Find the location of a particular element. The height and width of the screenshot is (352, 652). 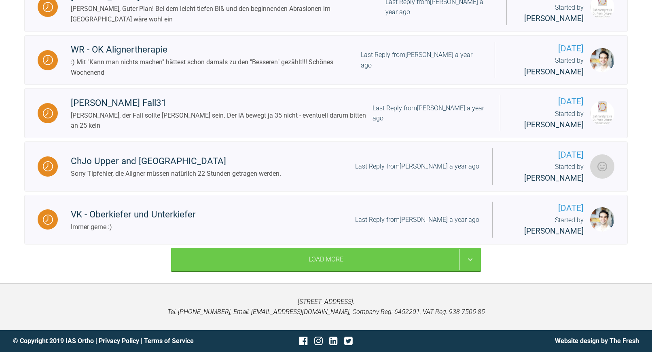

div: :) Mit "Kann man nichts machen" hättest schon damals zu den "Besseren" gezählt!!! Schönes Wochenend is located at coordinates (216, 67).